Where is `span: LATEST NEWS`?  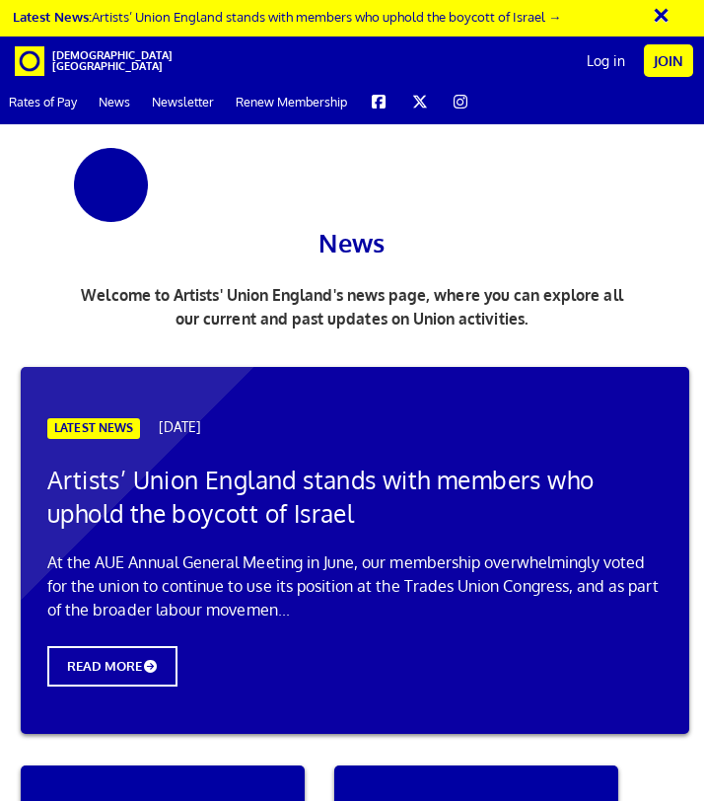
span: LATEST NEWS is located at coordinates (94, 428).